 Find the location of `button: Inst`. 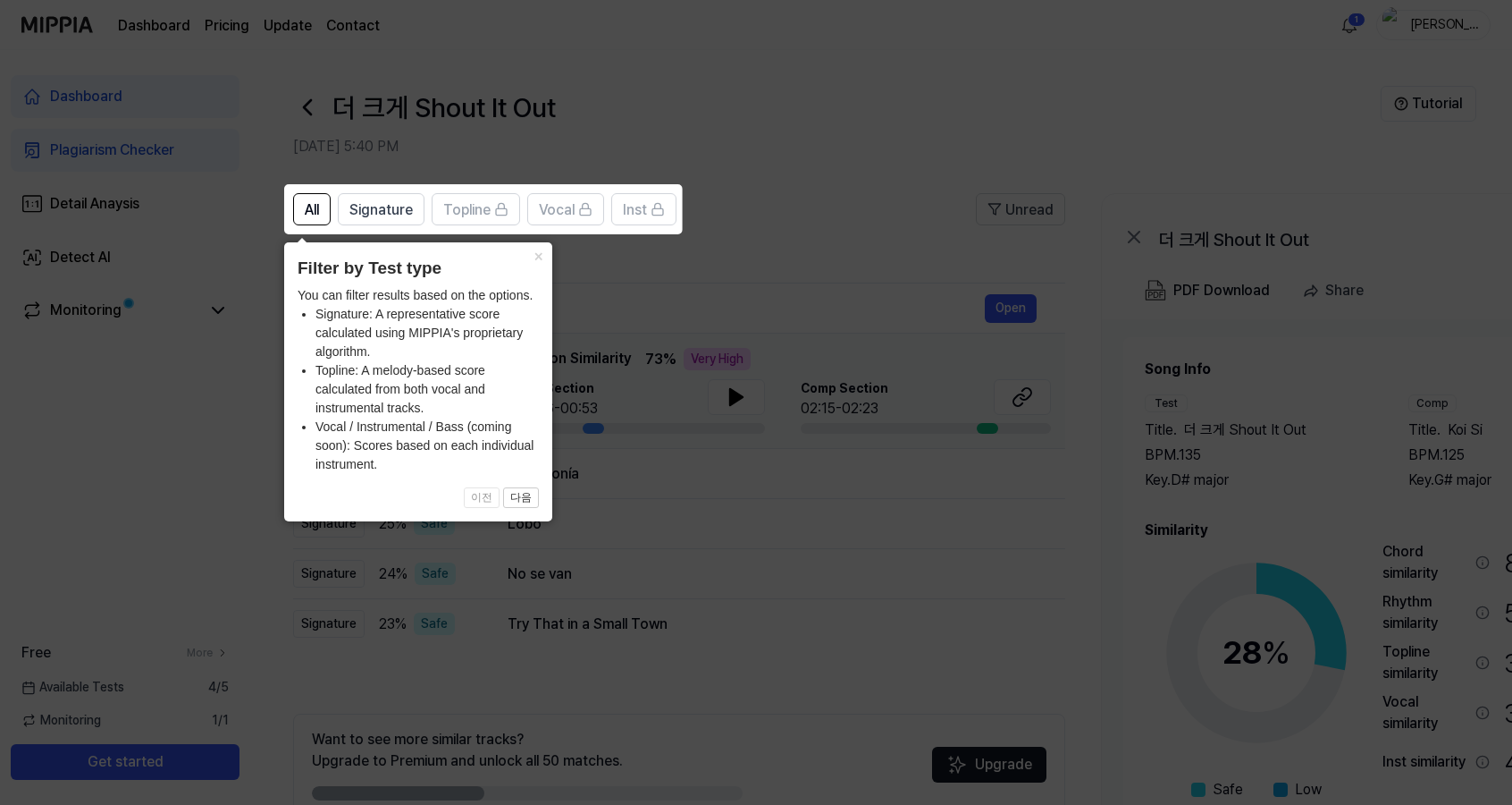

button: Inst is located at coordinates (644, 210).